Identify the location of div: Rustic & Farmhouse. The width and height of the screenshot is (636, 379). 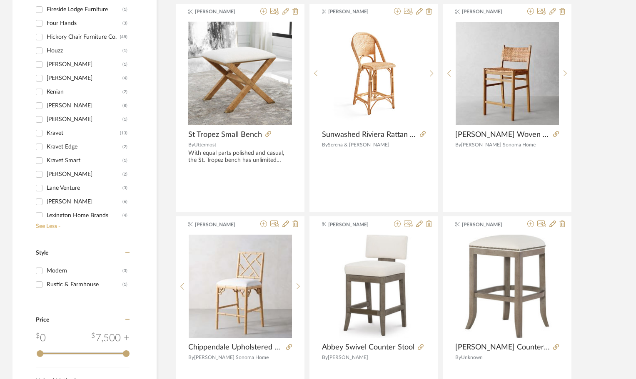
(84, 285).